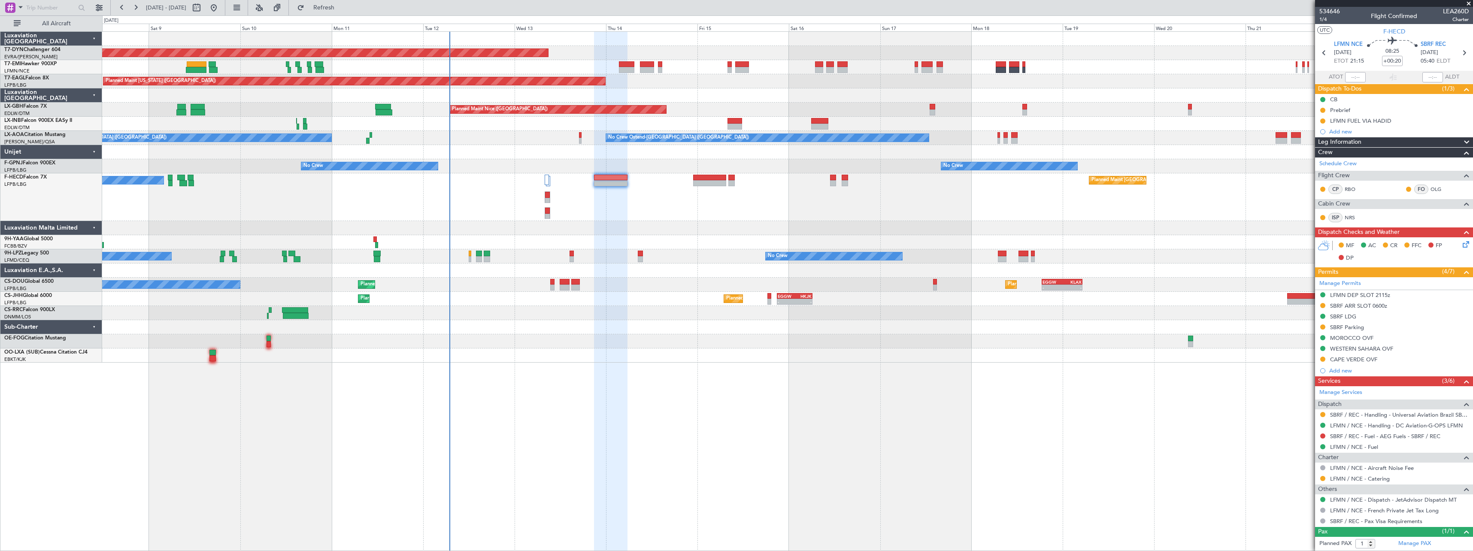 The image size is (1473, 551). I want to click on span: ALDT, so click(1452, 77).